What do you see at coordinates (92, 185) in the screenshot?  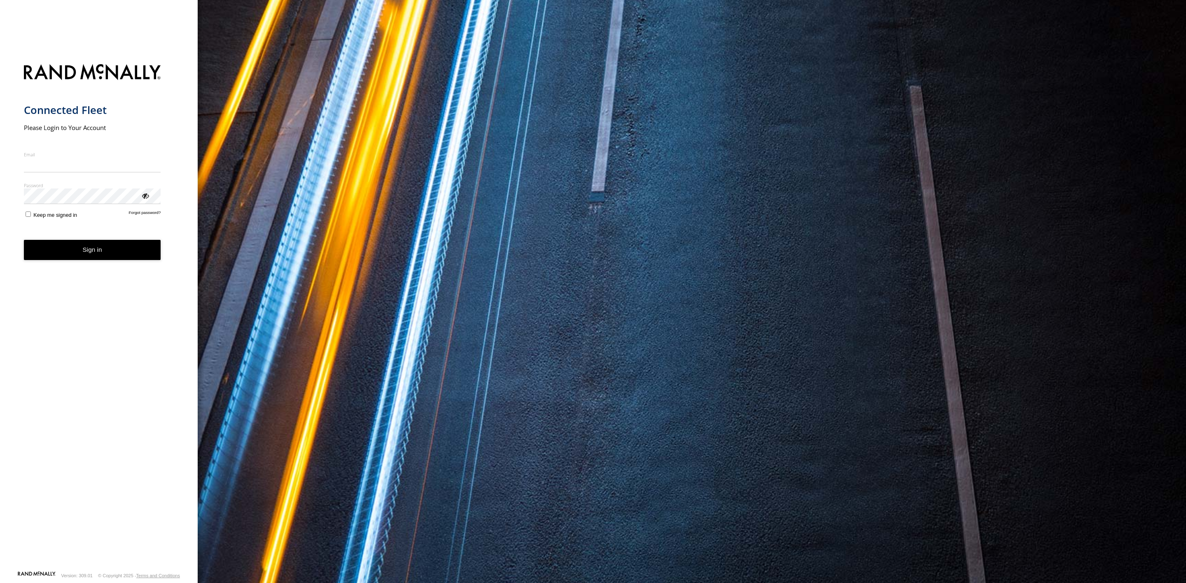 I see `label: Password` at bounding box center [92, 185].